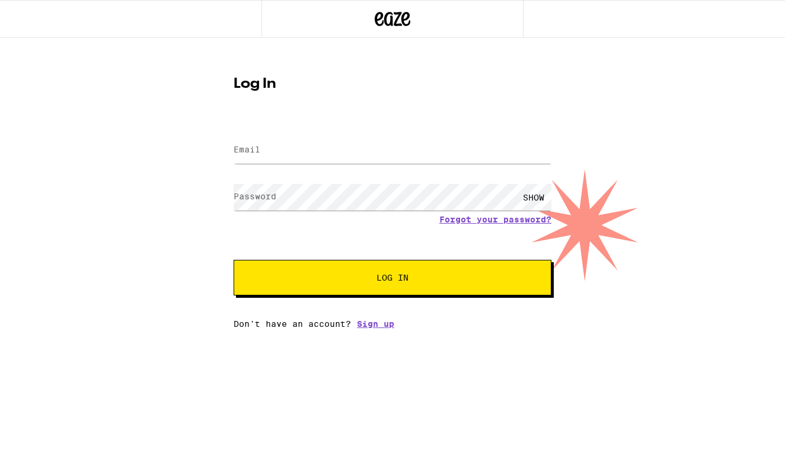 The width and height of the screenshot is (785, 455). Describe the element at coordinates (247, 149) in the screenshot. I see `label: Email` at that location.